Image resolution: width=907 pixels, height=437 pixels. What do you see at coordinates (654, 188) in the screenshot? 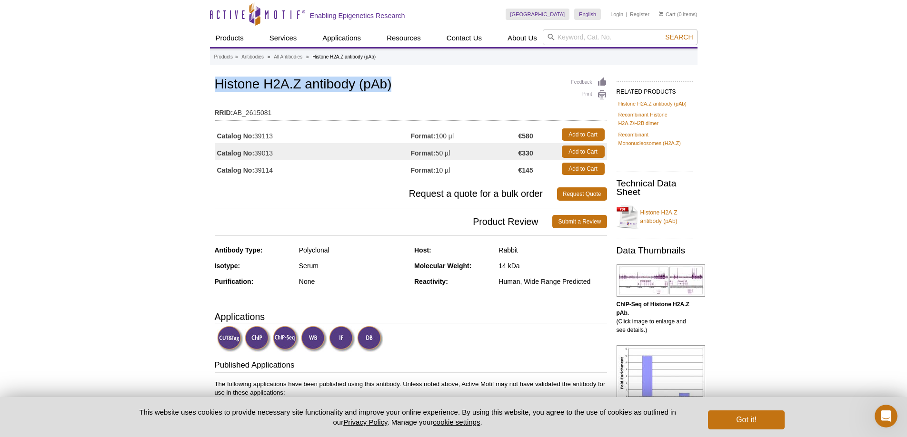
I see `h2: Technical Data Sheet` at bounding box center [654, 188].